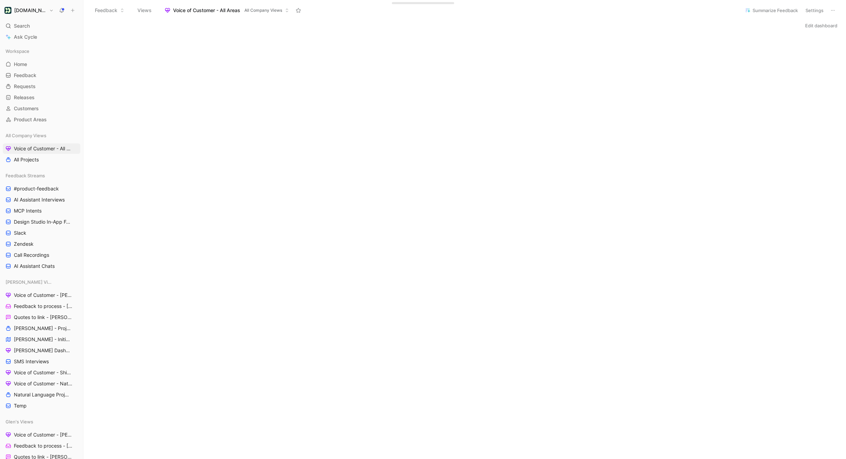 This screenshot has width=846, height=459. I want to click on span: #product-feedback, so click(36, 189).